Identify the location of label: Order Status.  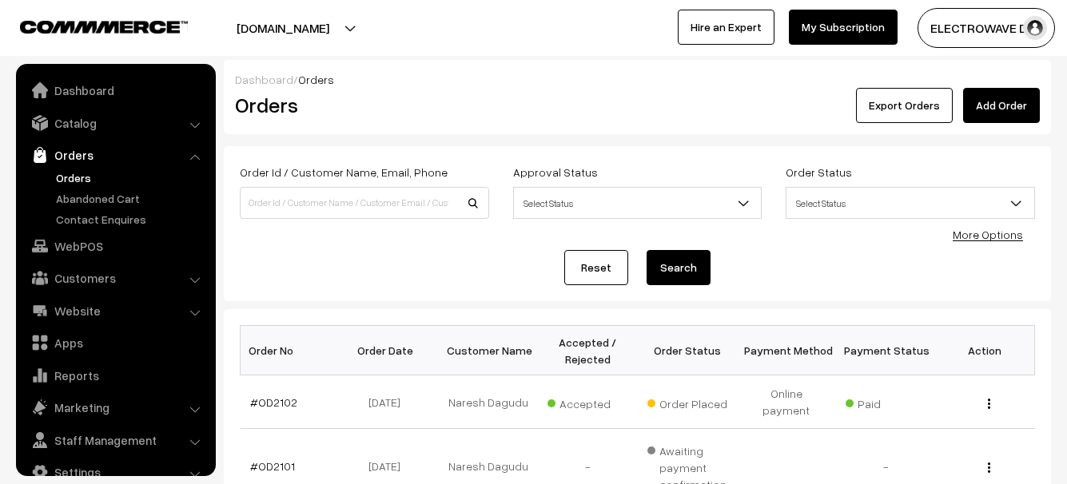
(819, 172).